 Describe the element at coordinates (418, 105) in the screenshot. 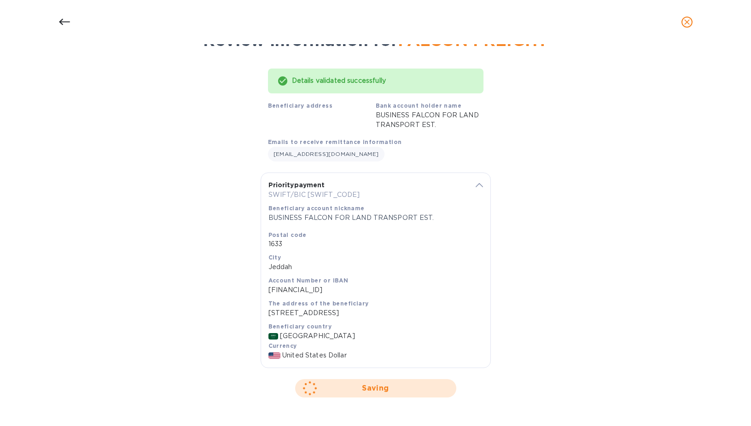

I see `b: Bank account holder name` at that location.